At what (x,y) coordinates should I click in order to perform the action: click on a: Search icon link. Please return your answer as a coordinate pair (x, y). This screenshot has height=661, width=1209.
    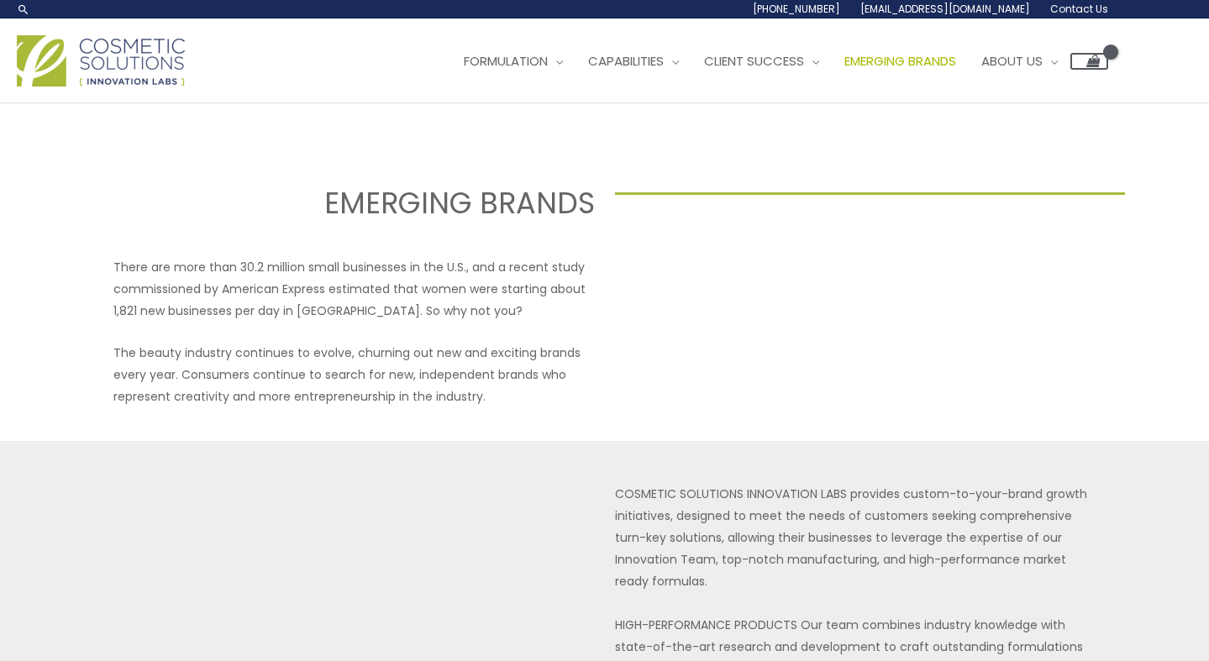
    Looking at the image, I should click on (24, 9).